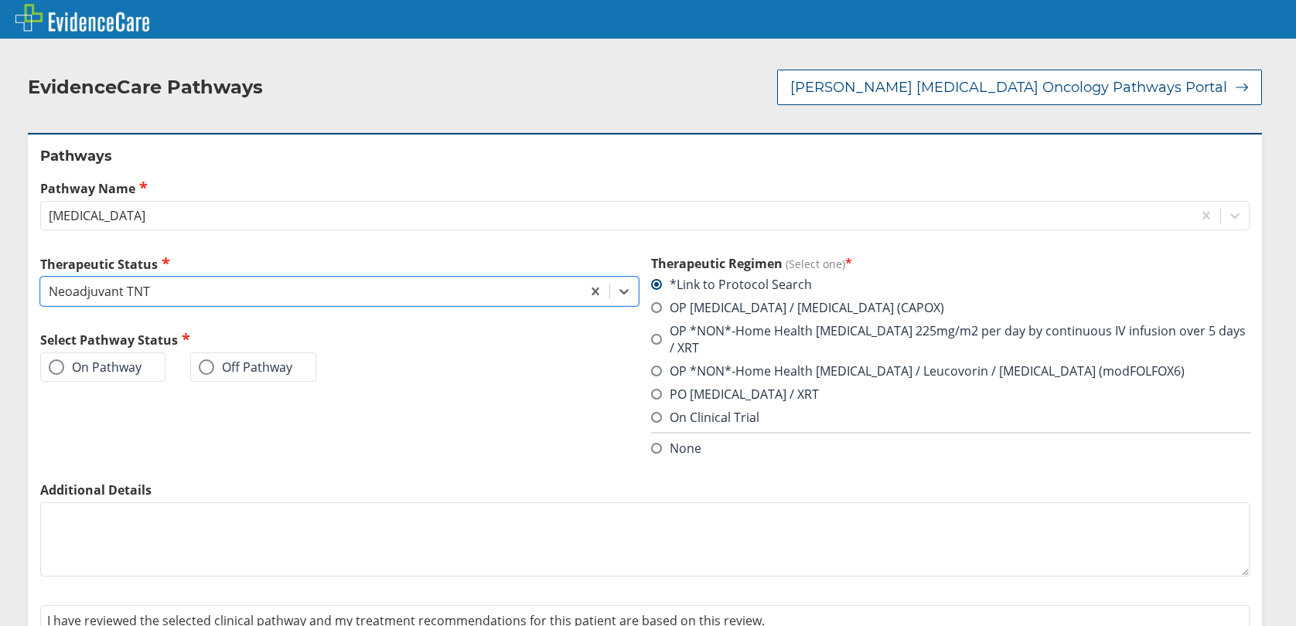 This screenshot has width=1296, height=626. What do you see at coordinates (645, 490) in the screenshot?
I see `label: Additional Details` at bounding box center [645, 490].